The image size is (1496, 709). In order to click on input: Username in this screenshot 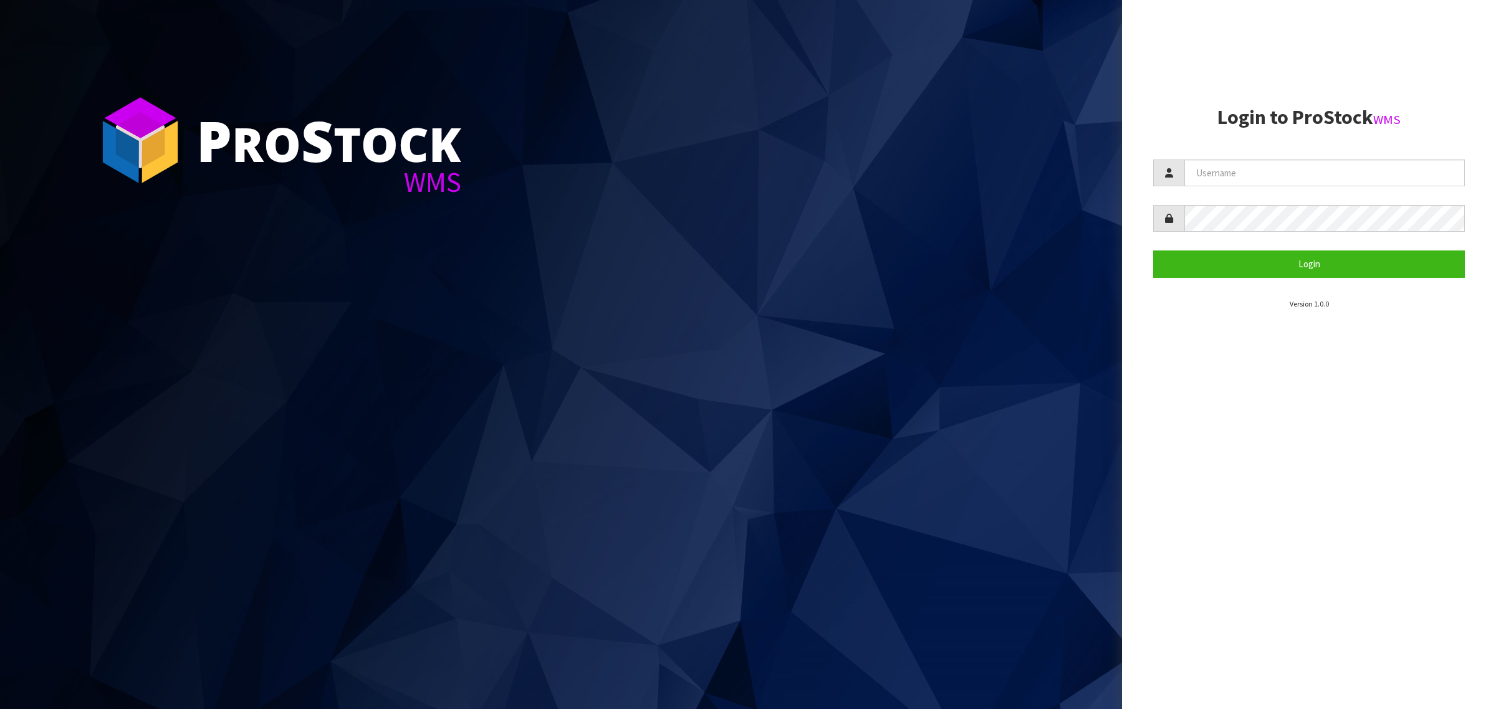, I will do `click(1325, 173)`.